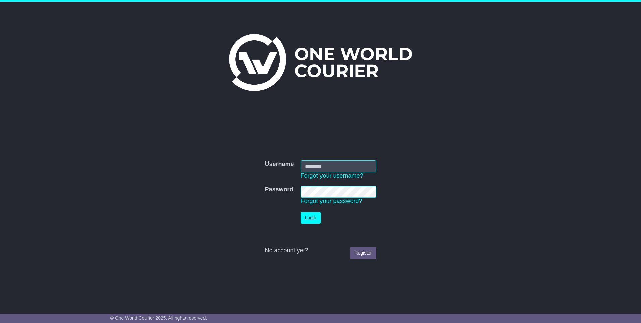 The height and width of the screenshot is (323, 641). I want to click on button: Login, so click(311, 217).